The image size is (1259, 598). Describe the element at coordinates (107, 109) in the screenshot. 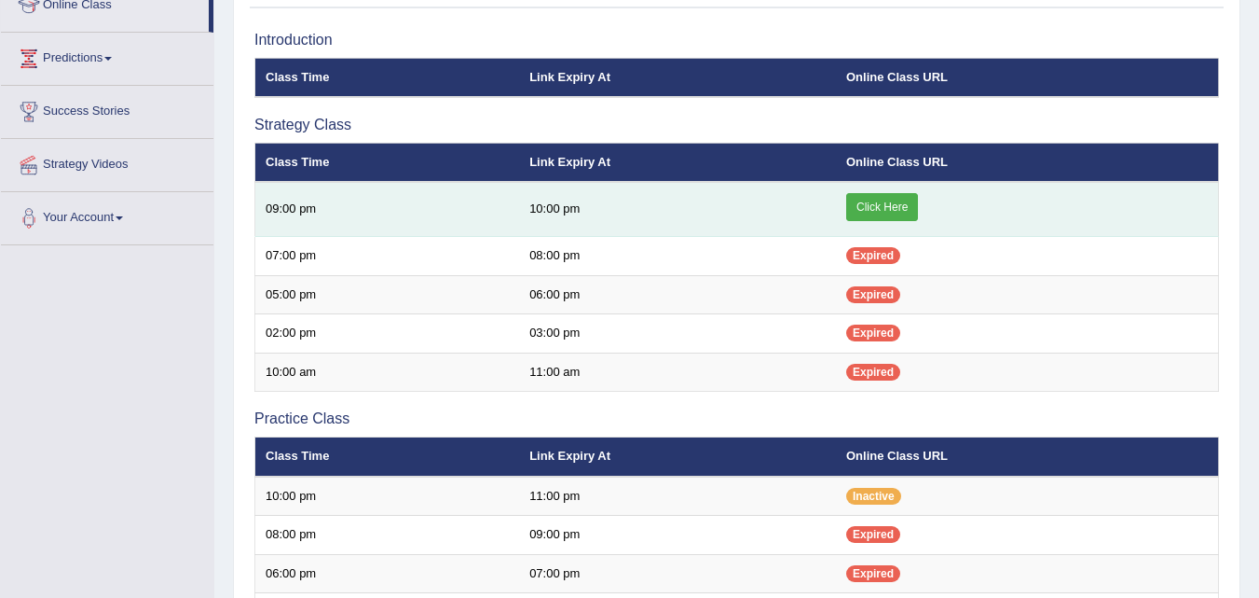

I see `a: Success Stories` at that location.